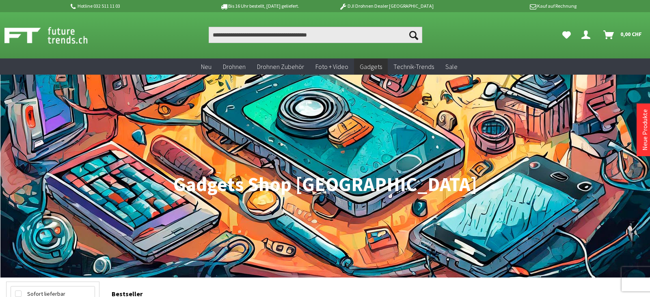  I want to click on img: Shop Futuretrends - zur Startseite wechseln, so click(55, 35).